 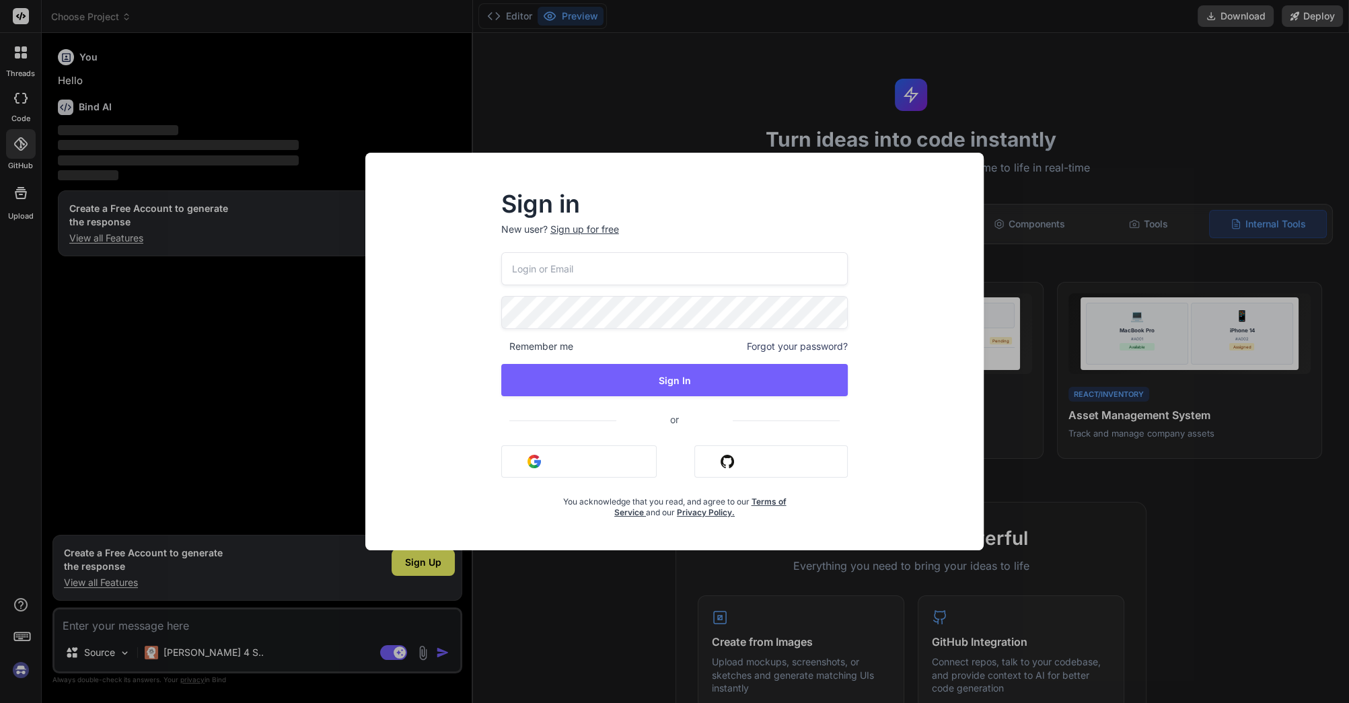 What do you see at coordinates (579, 462) in the screenshot?
I see `button: Sign in with Google` at bounding box center [579, 462].